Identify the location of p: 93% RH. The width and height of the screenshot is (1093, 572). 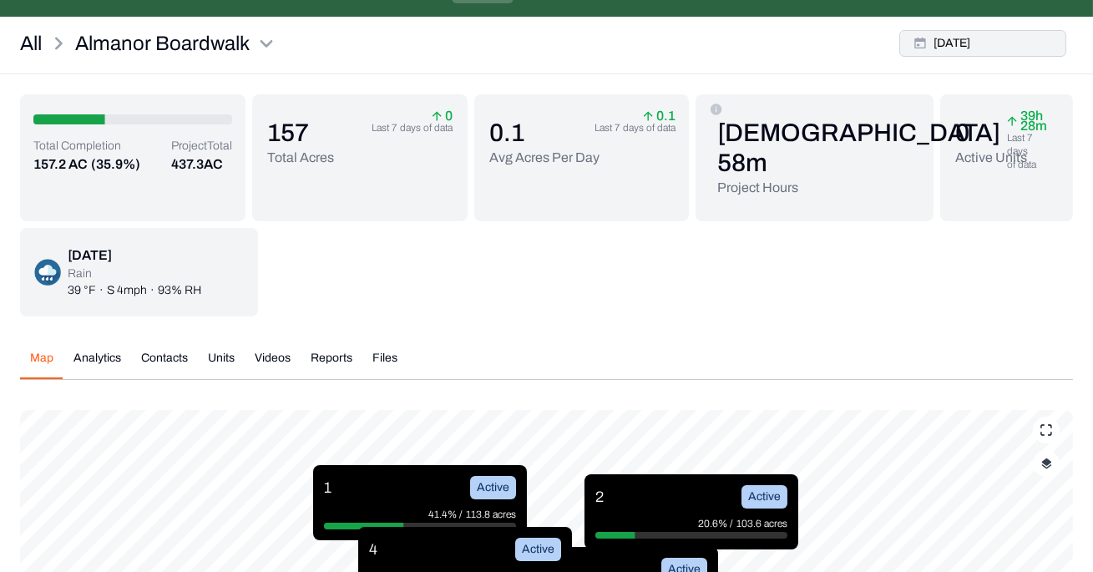
(180, 291).